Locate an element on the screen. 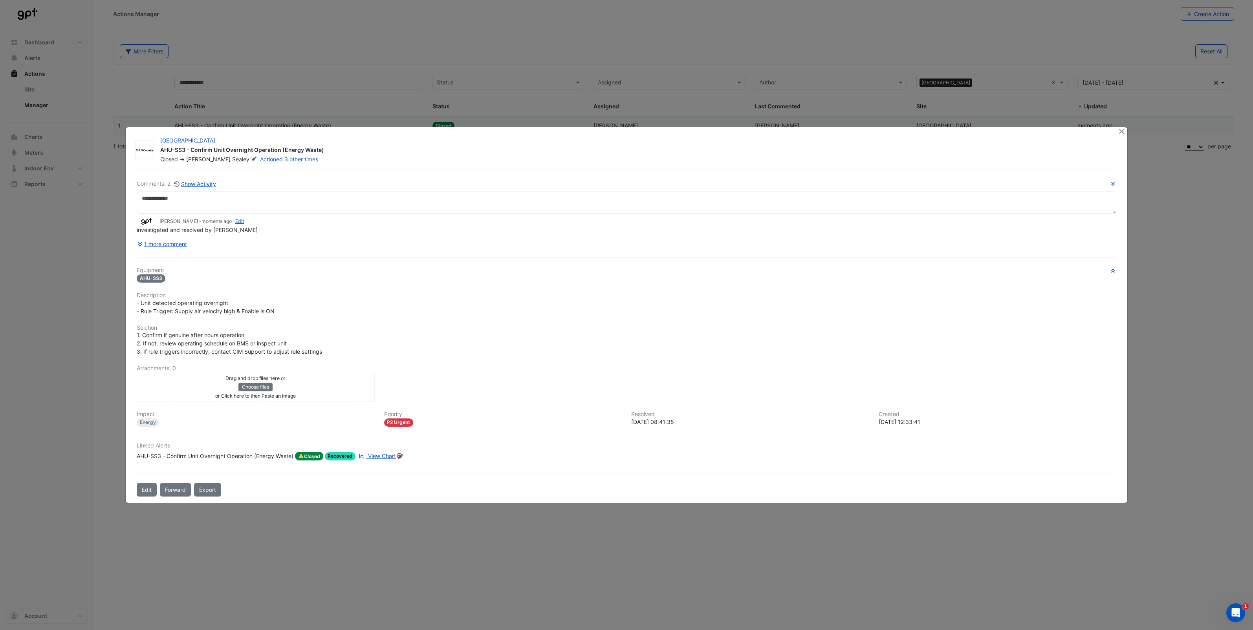 The height and width of the screenshot is (630, 1253). h6: Impact is located at coordinates (256, 414).